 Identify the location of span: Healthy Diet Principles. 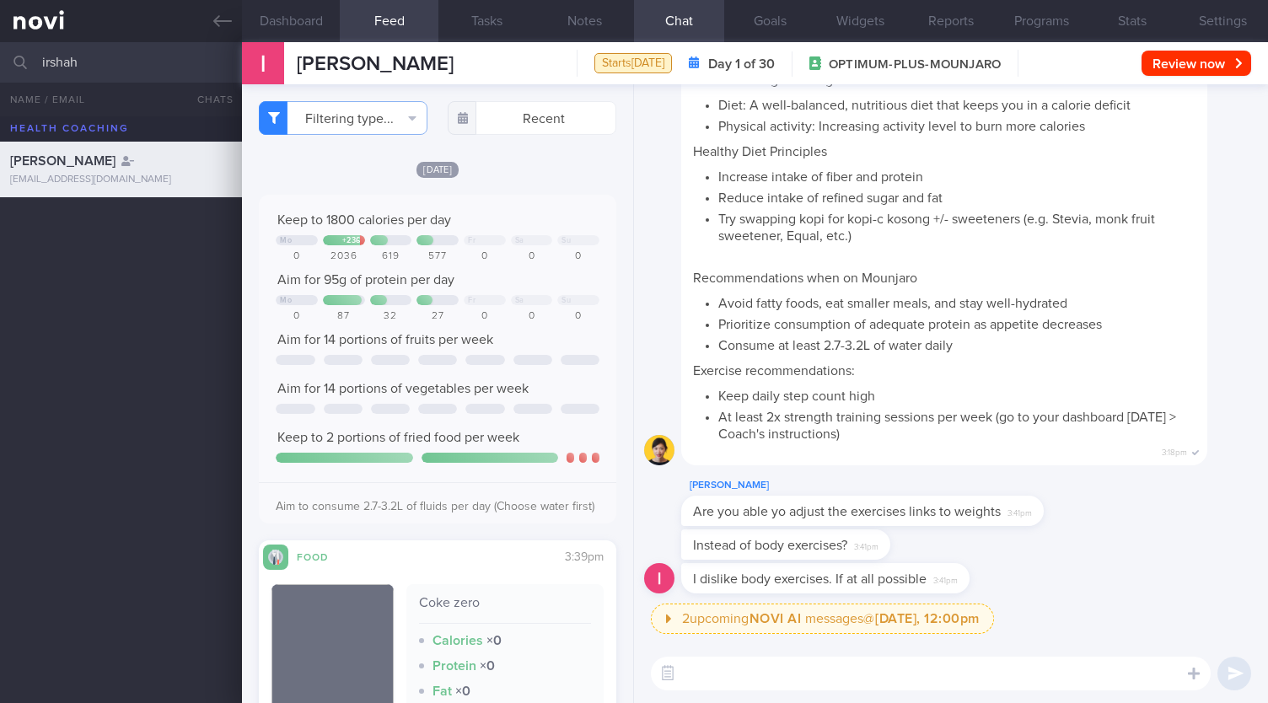
(760, 152).